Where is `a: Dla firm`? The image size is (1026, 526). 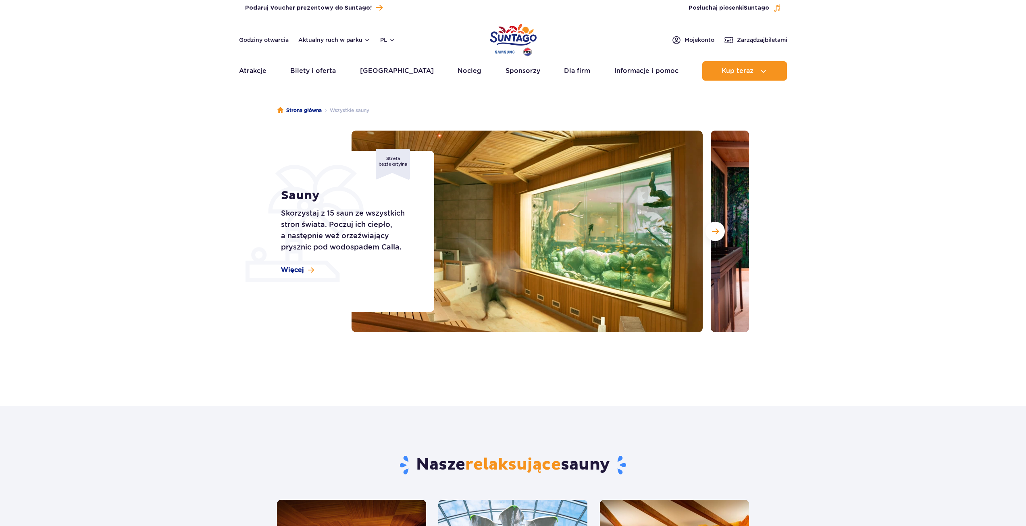 a: Dla firm is located at coordinates (577, 71).